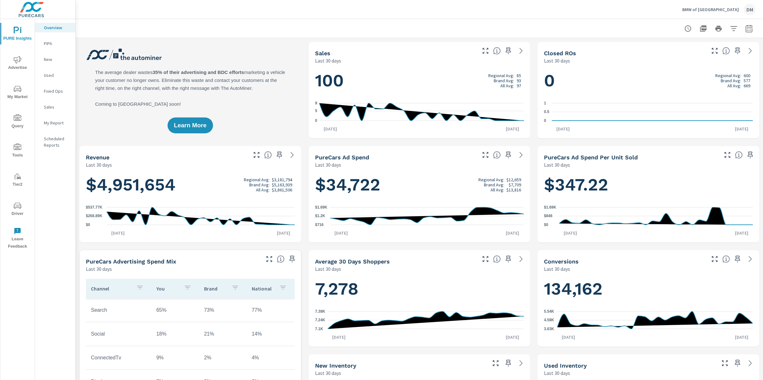 This screenshot has width=763, height=380. Describe the element at coordinates (519, 86) in the screenshot. I see `p: 97` at that location.